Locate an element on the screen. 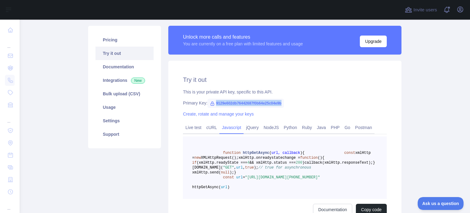  span: url, callback is located at coordinates (286, 153).